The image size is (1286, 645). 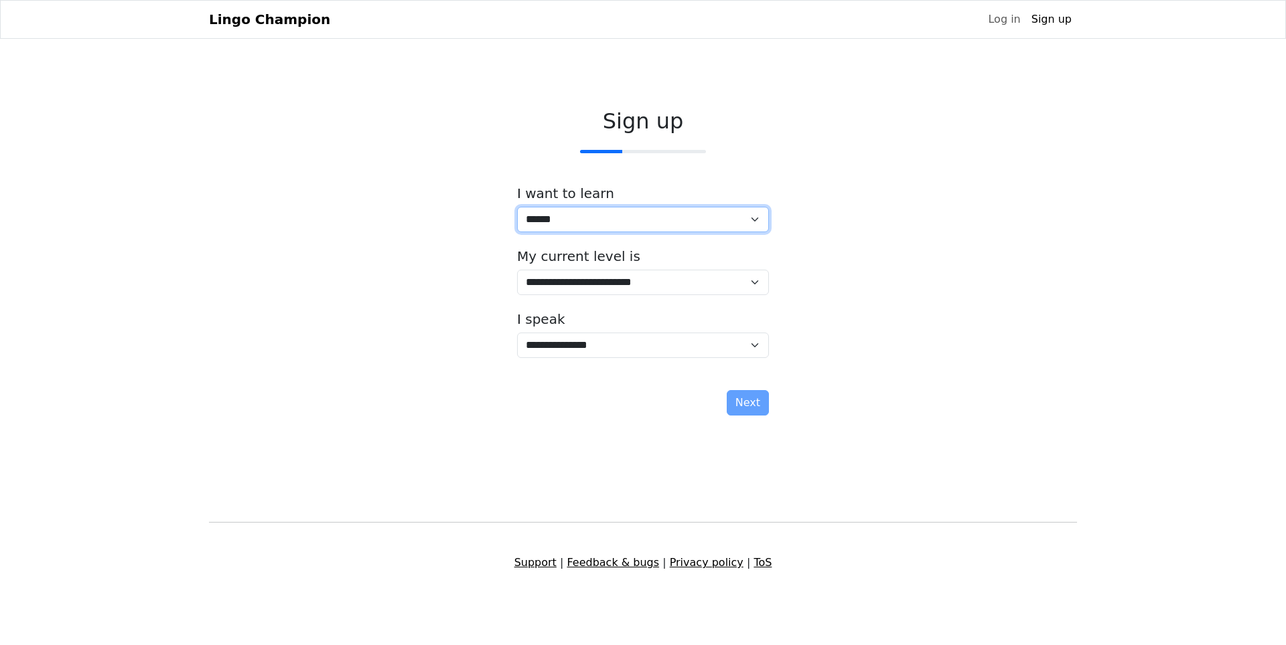 I want to click on a: Sign up, so click(x=1051, y=19).